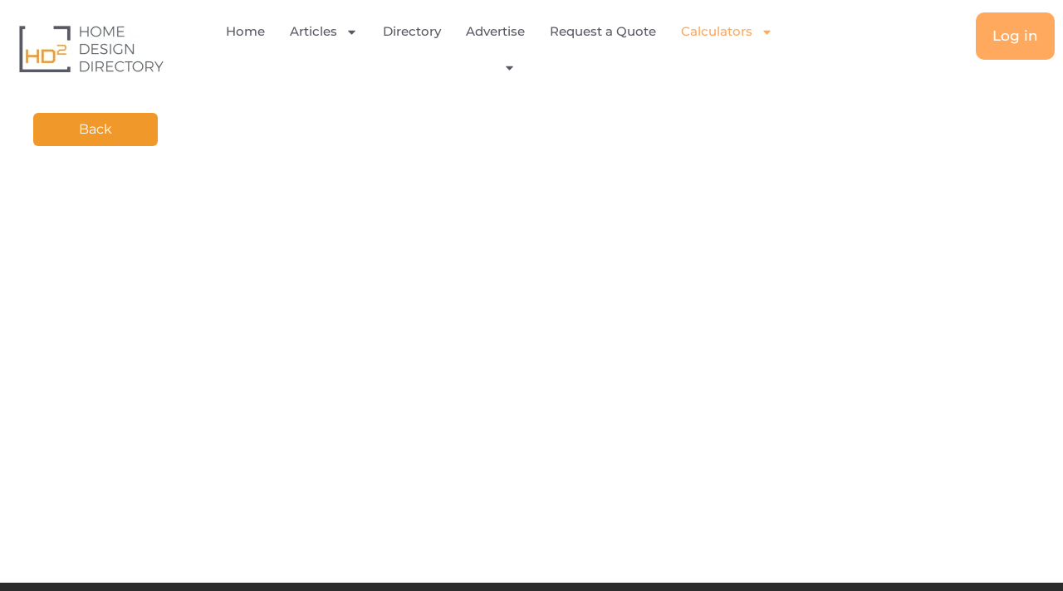 The image size is (1063, 591). What do you see at coordinates (505, 48) in the screenshot?
I see `nav: Menu` at bounding box center [505, 48].